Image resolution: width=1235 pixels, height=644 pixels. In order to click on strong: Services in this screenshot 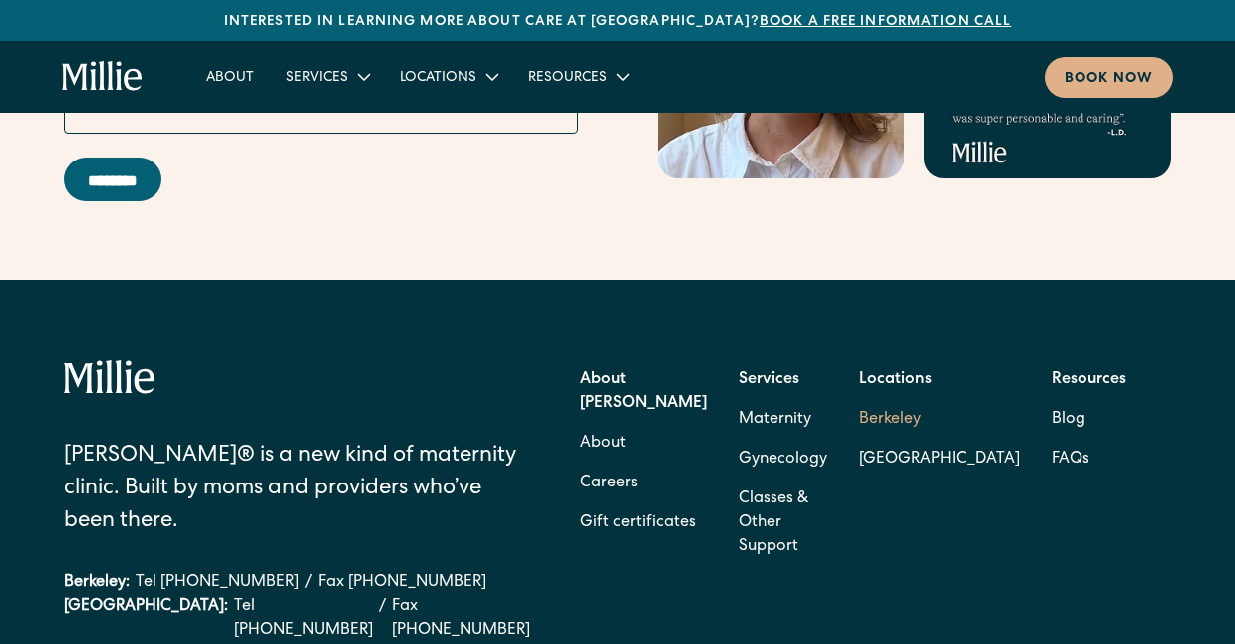, I will do `click(769, 380)`.